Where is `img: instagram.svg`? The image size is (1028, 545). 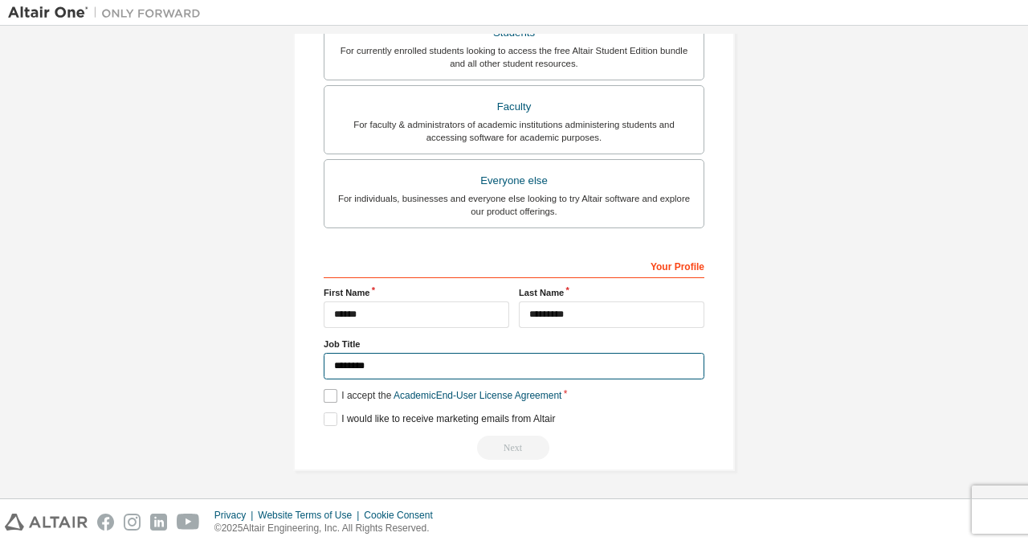 img: instagram.svg is located at coordinates (132, 521).